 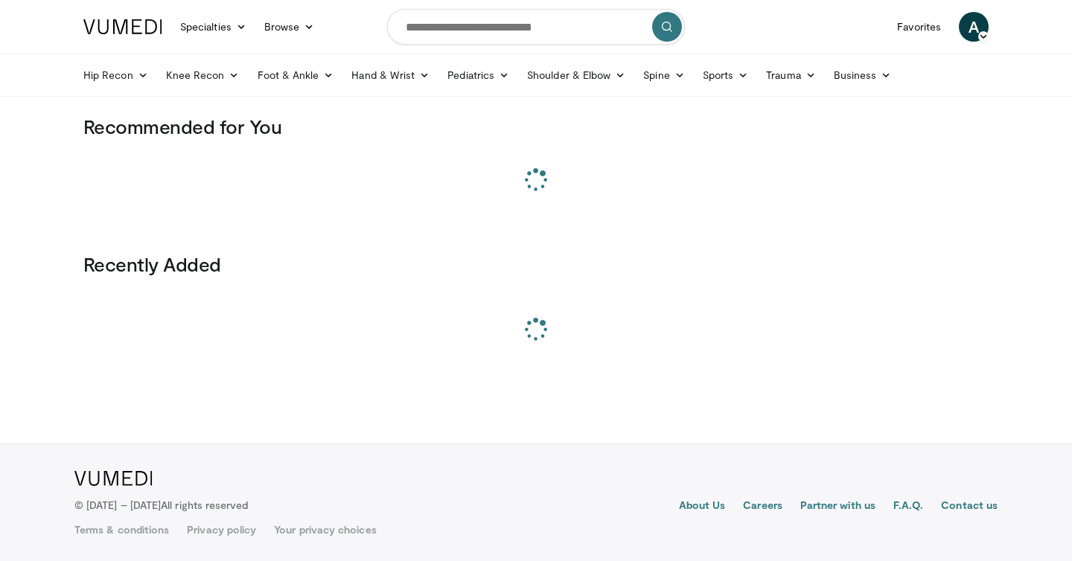 I want to click on a: Knee Recon, so click(x=202, y=75).